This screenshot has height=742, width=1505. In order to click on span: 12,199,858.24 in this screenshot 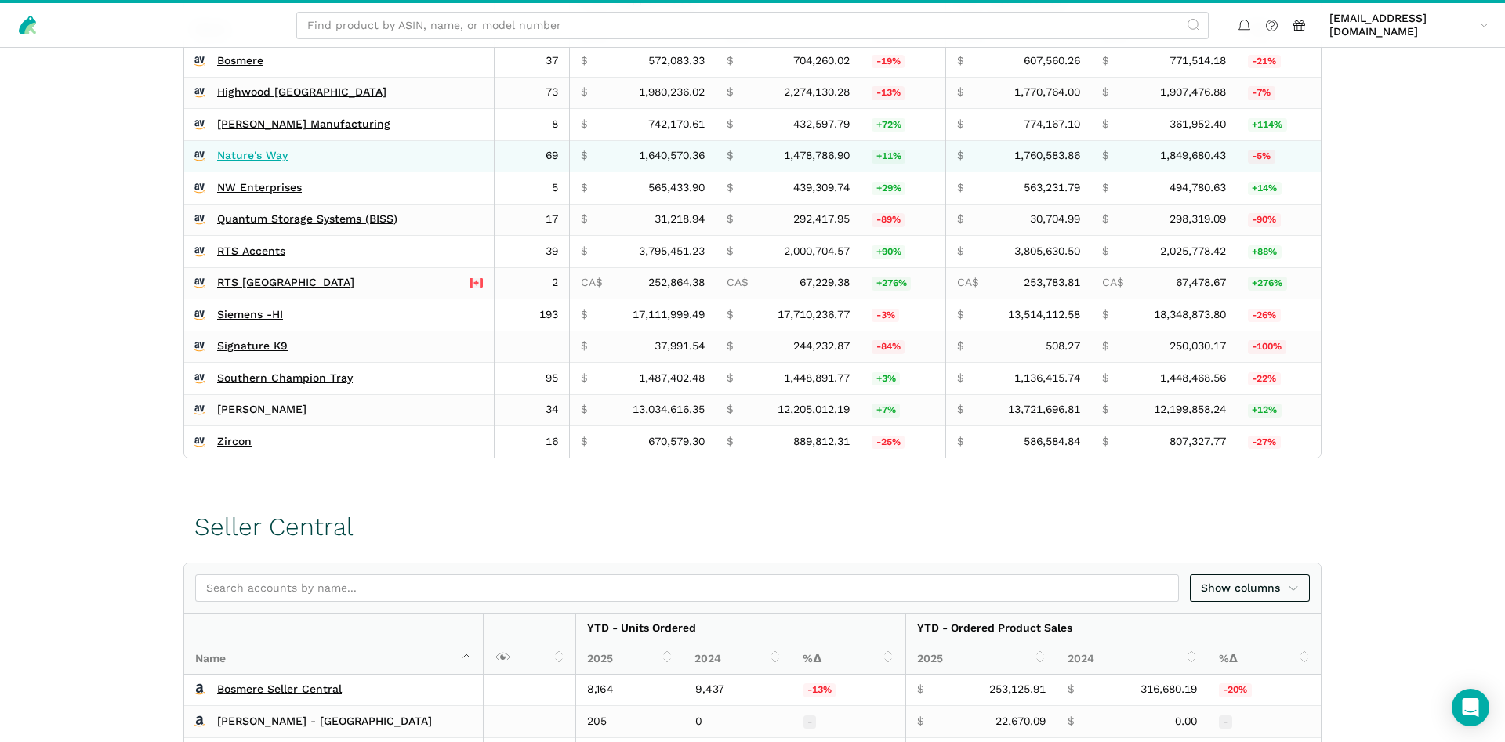, I will do `click(1190, 410)`.